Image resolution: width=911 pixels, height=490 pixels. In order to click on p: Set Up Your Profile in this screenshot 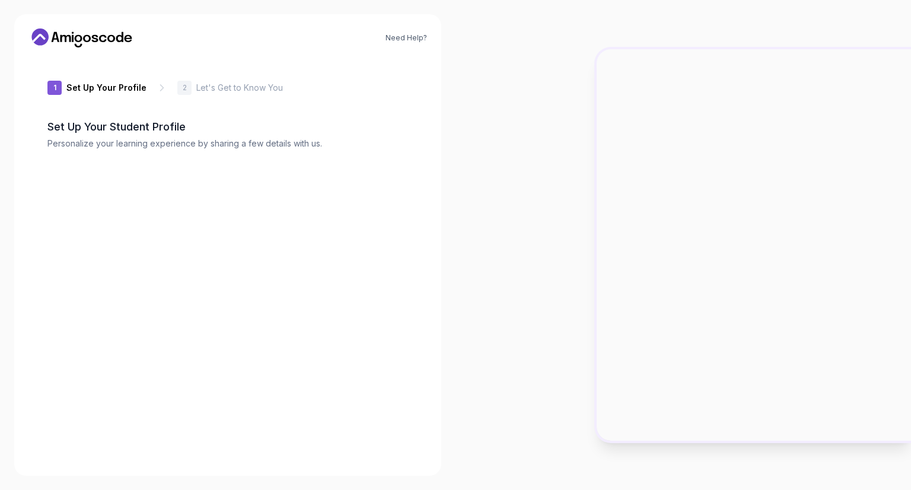, I will do `click(106, 88)`.